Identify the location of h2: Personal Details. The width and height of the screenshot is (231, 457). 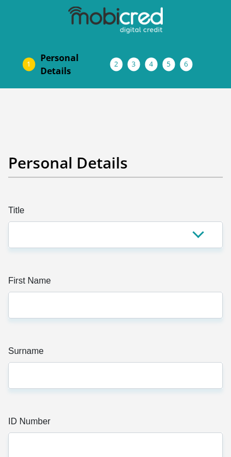
(115, 163).